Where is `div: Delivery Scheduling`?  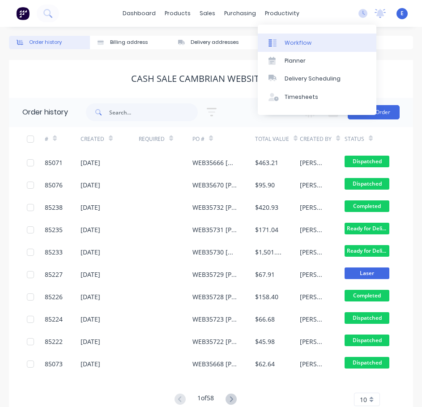 div: Delivery Scheduling is located at coordinates (312, 79).